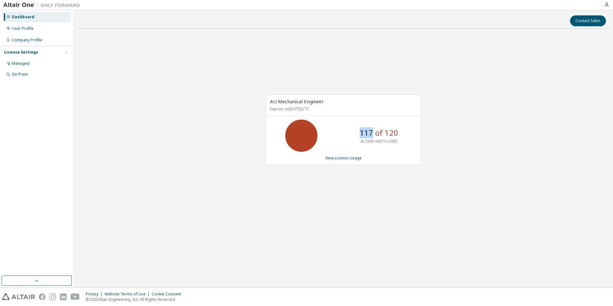 This screenshot has height=306, width=613. What do you see at coordinates (128, 294) in the screenshot?
I see `div: Website Terms of Use` at bounding box center [128, 294].